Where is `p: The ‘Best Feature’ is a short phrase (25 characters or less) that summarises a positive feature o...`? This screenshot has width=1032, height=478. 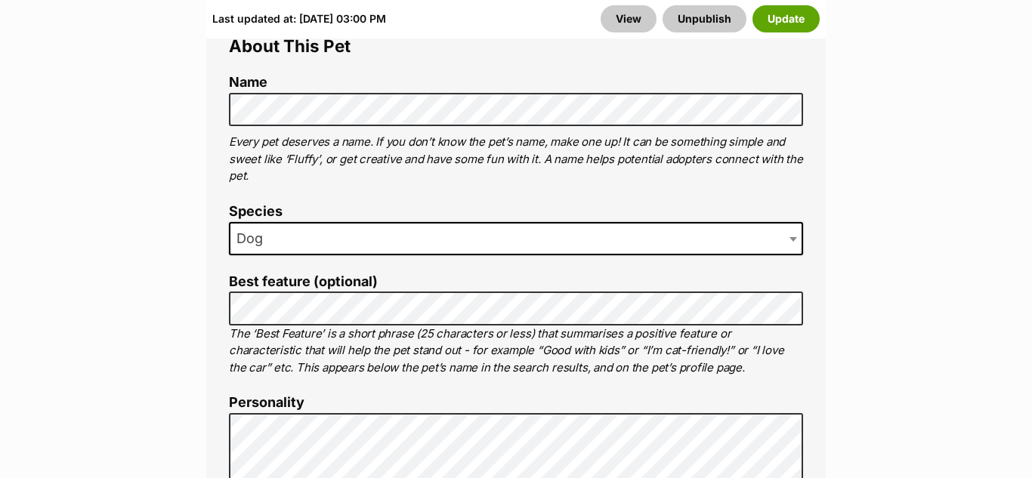
p: The ‘Best Feature’ is a short phrase (25 characters or less) that summarises a positive feature o... is located at coordinates (516, 351).